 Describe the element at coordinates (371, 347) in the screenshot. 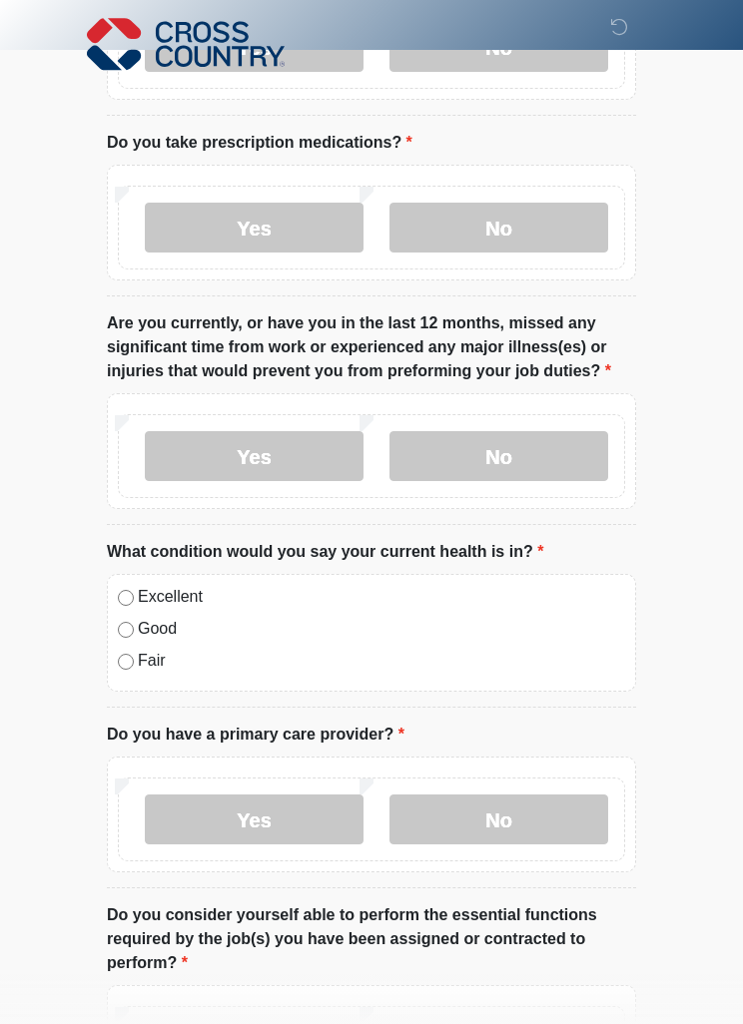

I see `label: Are you currently, or have you in the last 12 months, missed any significant time from work or ex...` at that location.